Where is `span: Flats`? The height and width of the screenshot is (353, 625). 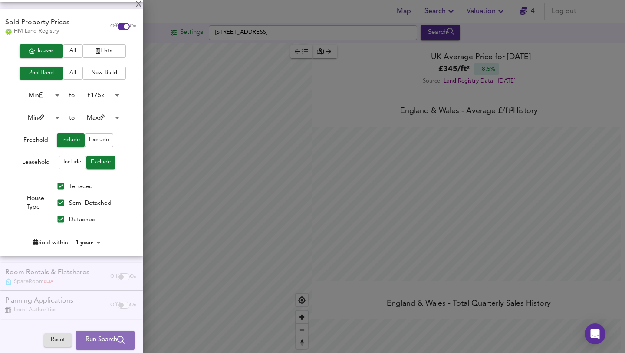
span: Flats is located at coordinates (104, 51).